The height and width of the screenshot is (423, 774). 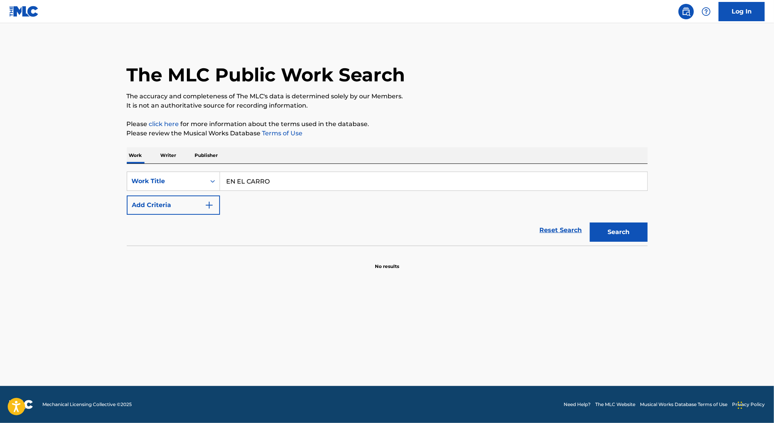 I want to click on a: Privacy Policy, so click(x=748, y=404).